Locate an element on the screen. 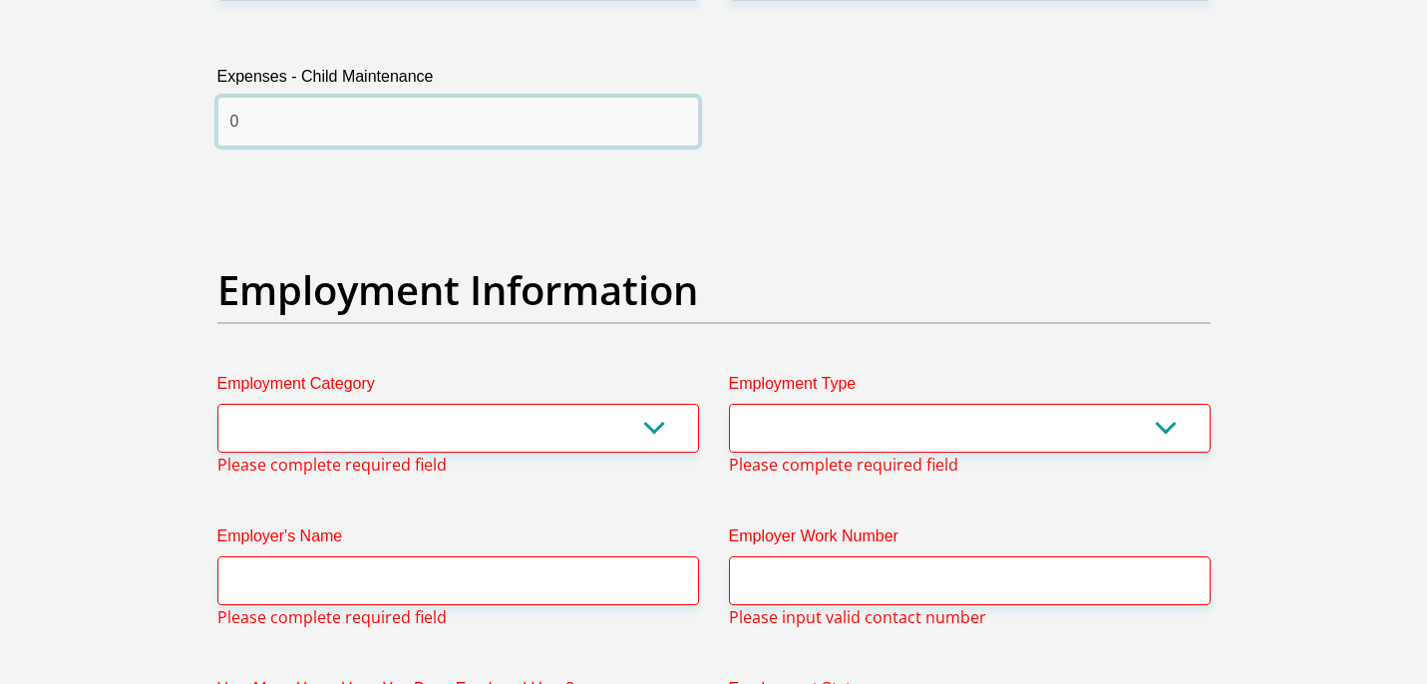  label: Employment Type is located at coordinates (969, 388).